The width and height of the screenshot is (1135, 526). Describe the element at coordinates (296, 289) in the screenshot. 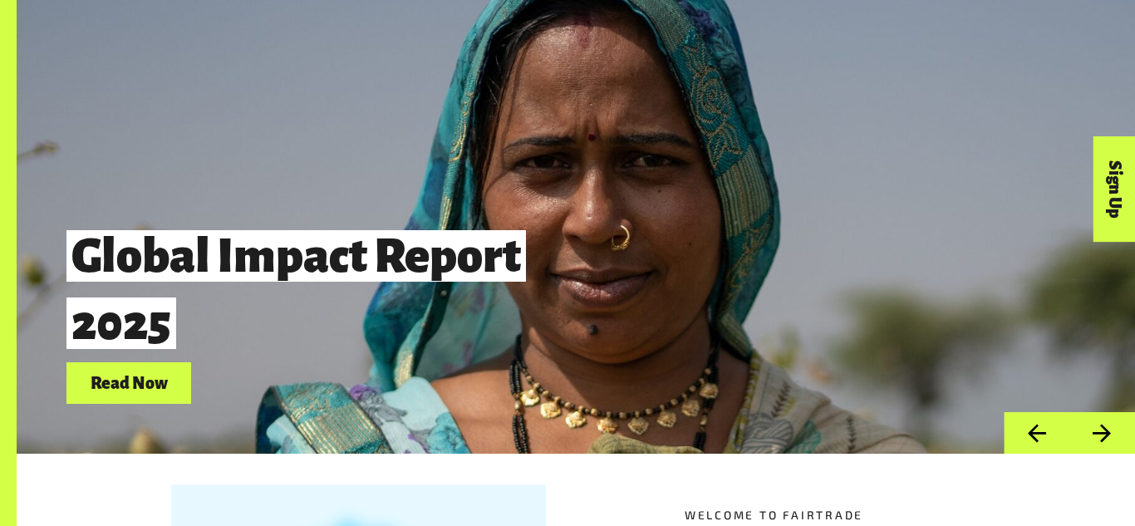

I see `span: Global Impact Report 2025` at that location.